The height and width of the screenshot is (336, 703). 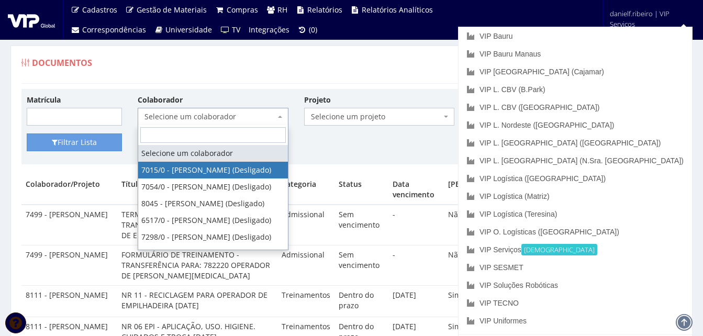 What do you see at coordinates (62, 63) in the screenshot?
I see `span: Documentos` at bounding box center [62, 63].